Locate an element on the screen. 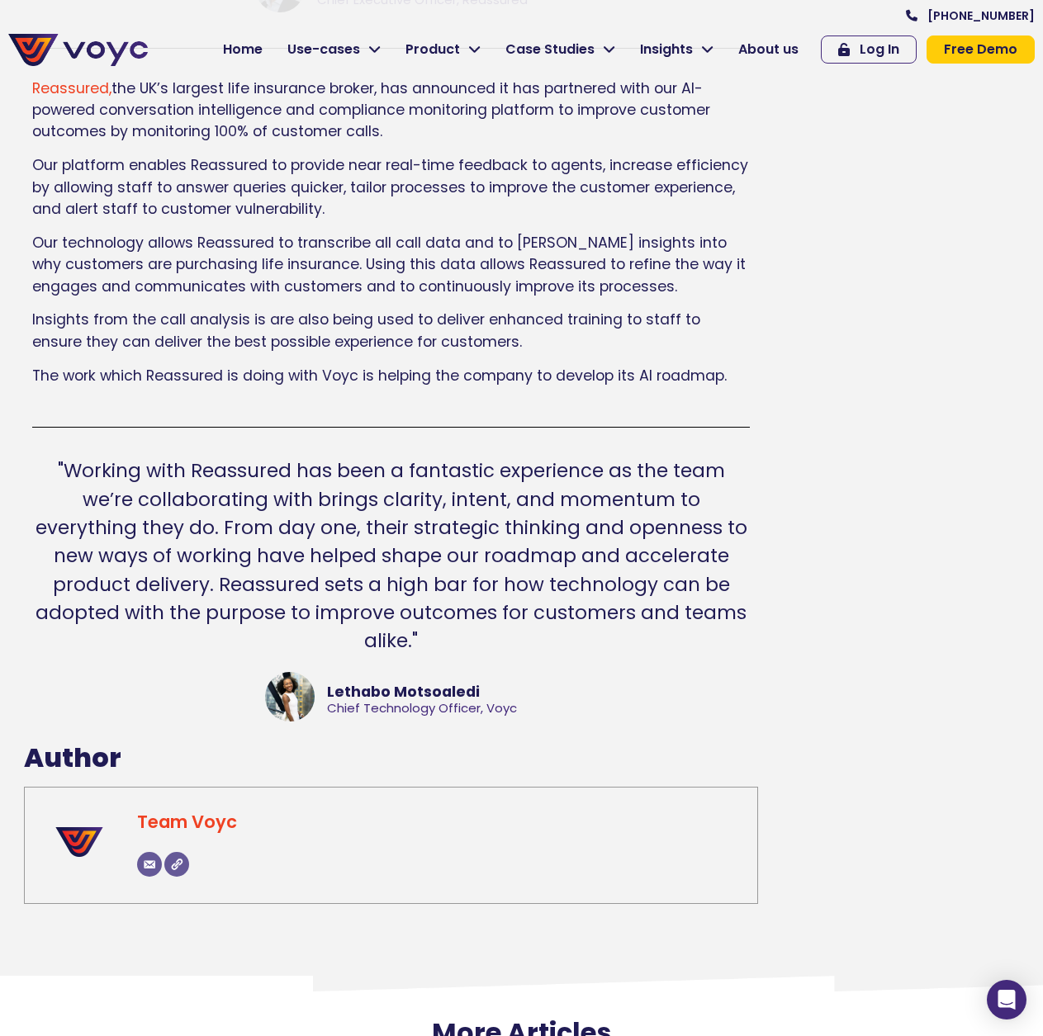 Image resolution: width=1043 pixels, height=1036 pixels. span: Reassured, is located at coordinates (72, 88).